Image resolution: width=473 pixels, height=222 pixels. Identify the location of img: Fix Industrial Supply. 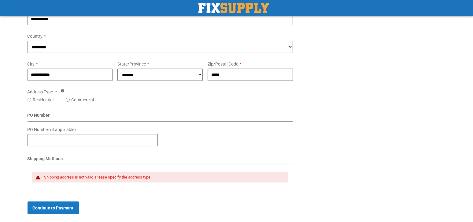
(233, 8).